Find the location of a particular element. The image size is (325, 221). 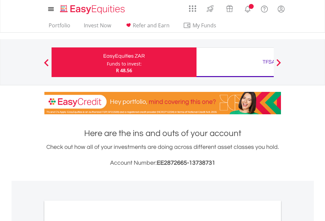

a: Home page is located at coordinates (92, 8).